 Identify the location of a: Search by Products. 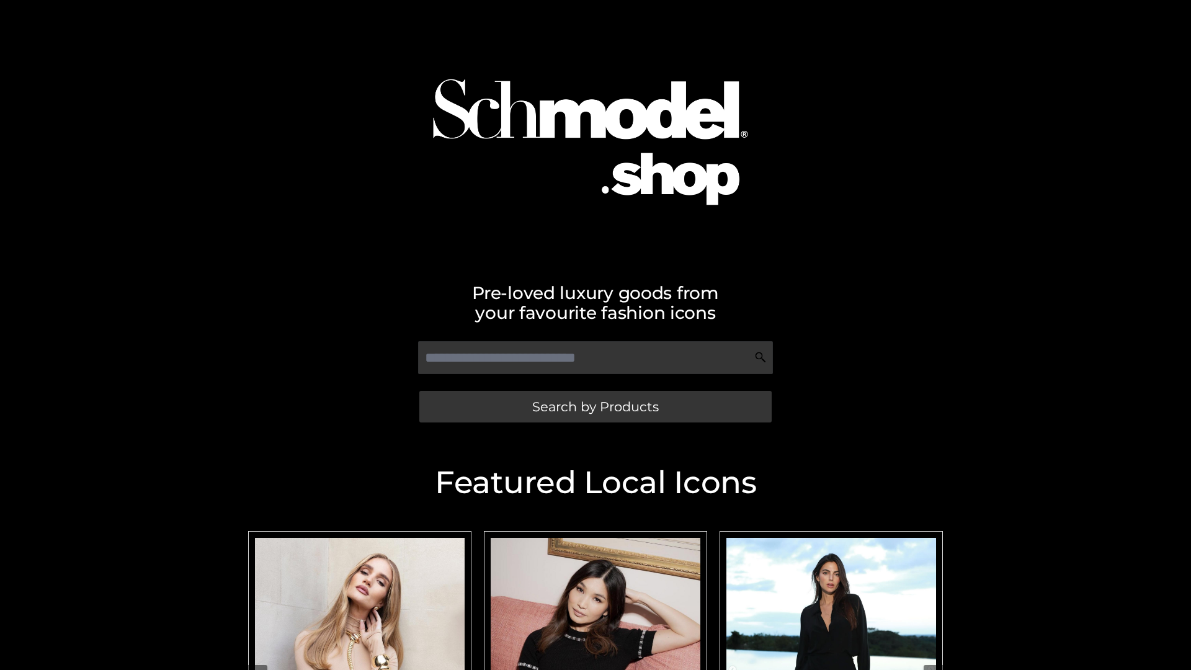
(595, 406).